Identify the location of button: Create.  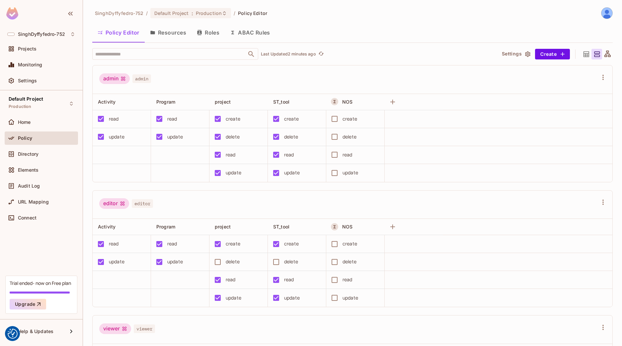
(552, 54).